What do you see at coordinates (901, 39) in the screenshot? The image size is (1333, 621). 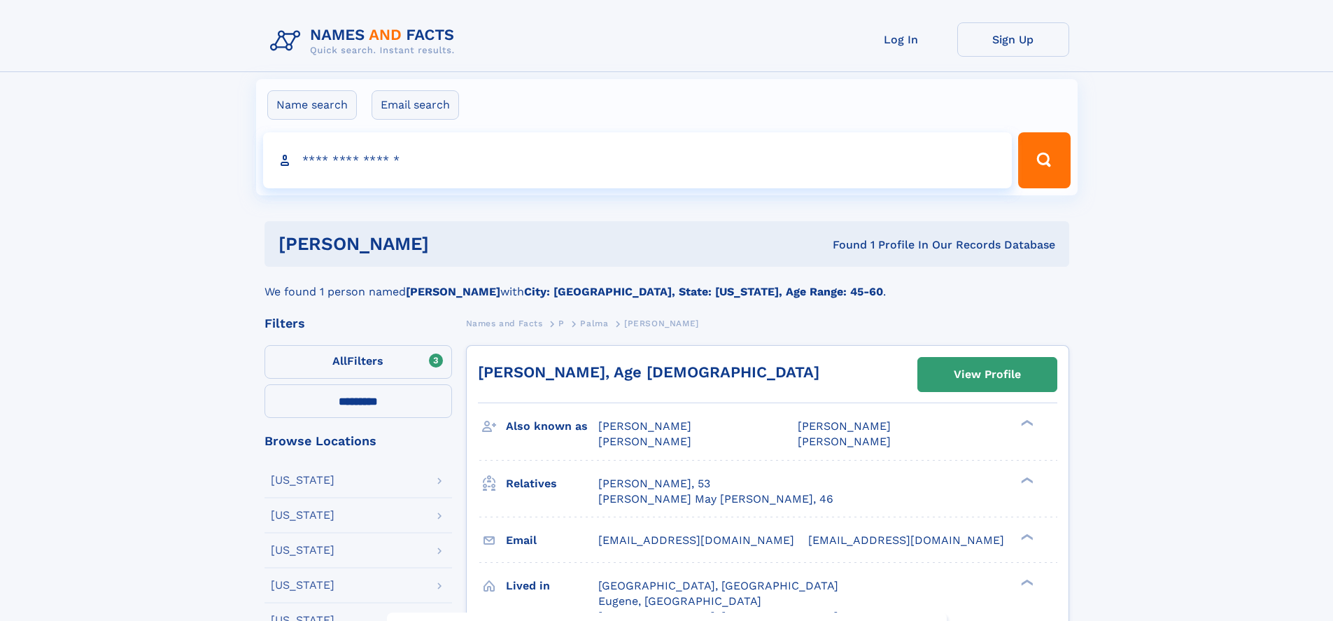 I see `a: Log In` at bounding box center [901, 39].